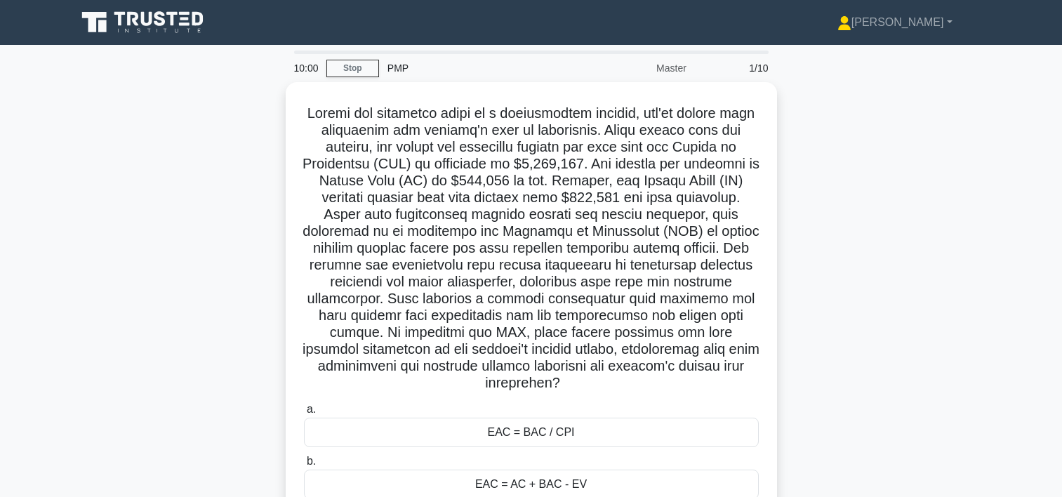  I want to click on div: EAC = BAC / CPI, so click(531, 432).